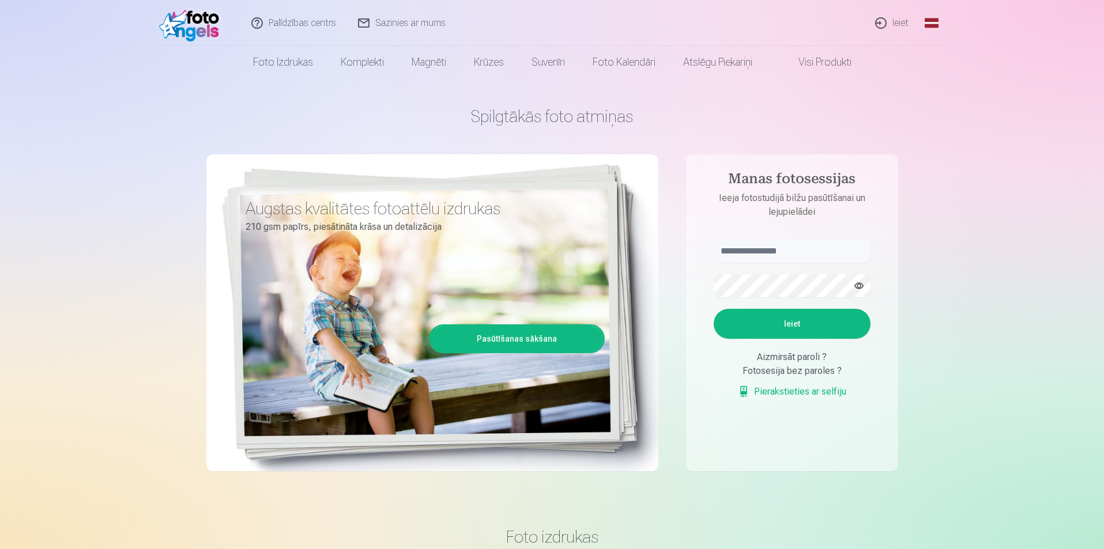 The image size is (1104, 549). I want to click on div: Aizmirsāt paroli ?, so click(792, 357).